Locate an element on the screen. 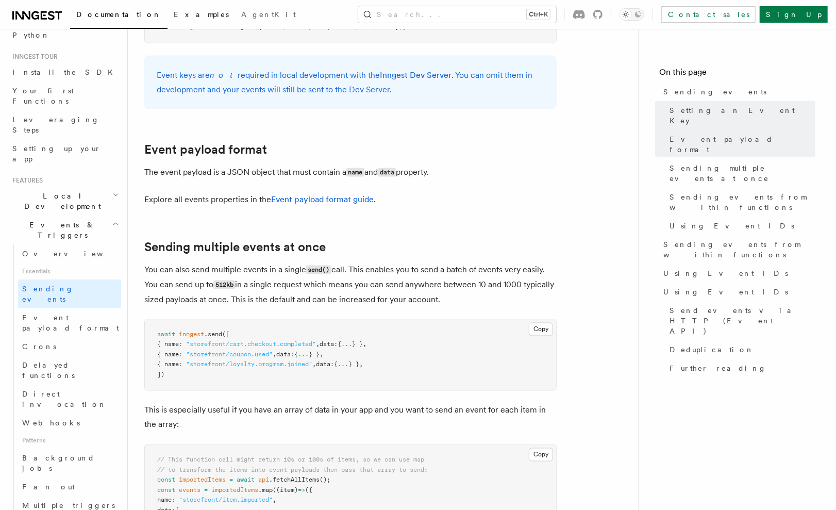 Image resolution: width=836 pixels, height=510 pixels. code: data is located at coordinates (387, 172).